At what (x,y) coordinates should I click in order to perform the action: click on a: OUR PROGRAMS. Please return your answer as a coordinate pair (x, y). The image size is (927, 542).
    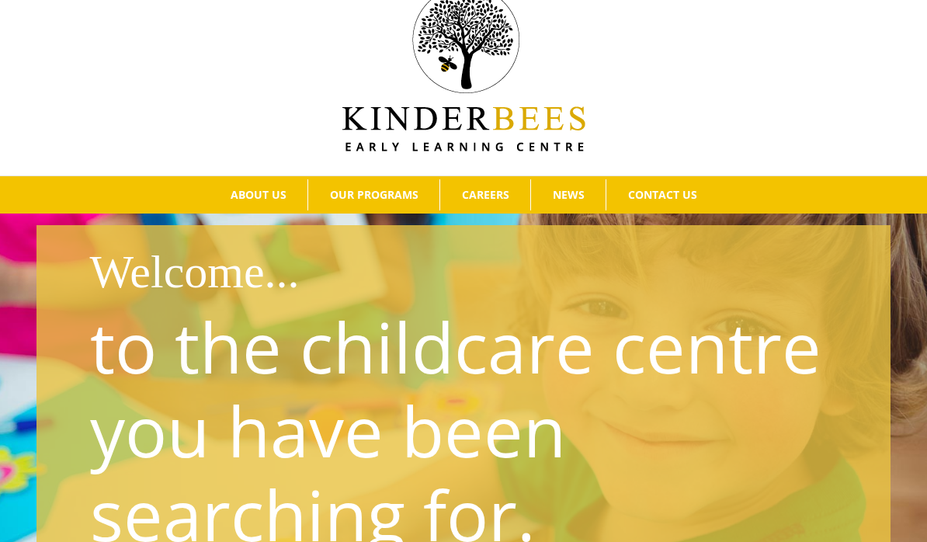
    Looking at the image, I should click on (373, 195).